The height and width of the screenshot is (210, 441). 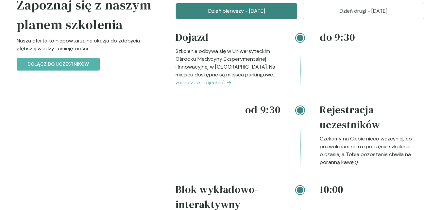 I want to click on h4: Rejestracja uczestników, so click(x=372, y=119).